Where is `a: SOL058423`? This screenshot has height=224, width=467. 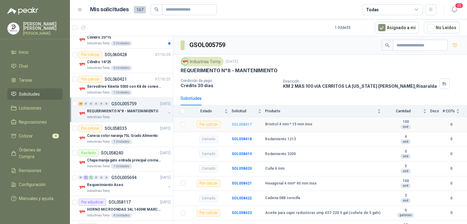 a: SOL058423 is located at coordinates (242, 213).